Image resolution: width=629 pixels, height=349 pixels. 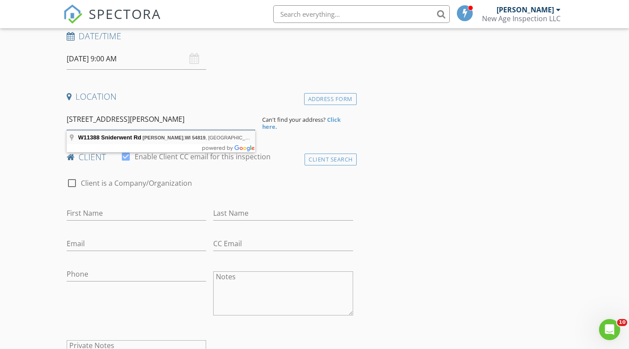 I want to click on div: Address Form, so click(x=330, y=99).